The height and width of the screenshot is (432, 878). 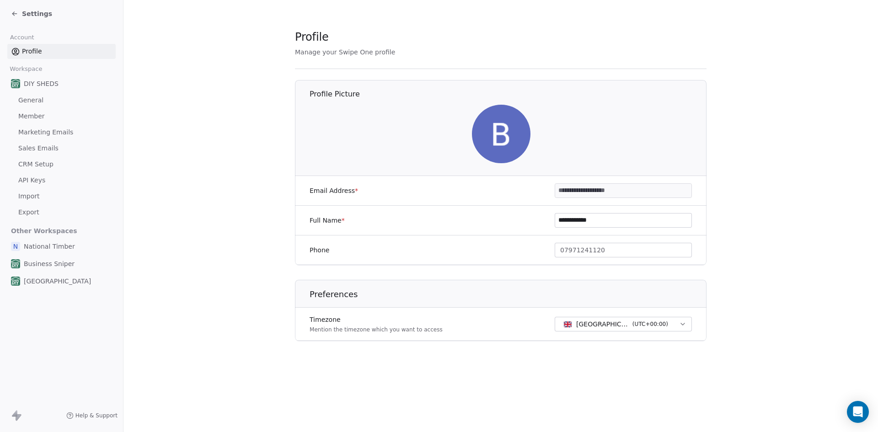 I want to click on span: Workspace, so click(x=26, y=69).